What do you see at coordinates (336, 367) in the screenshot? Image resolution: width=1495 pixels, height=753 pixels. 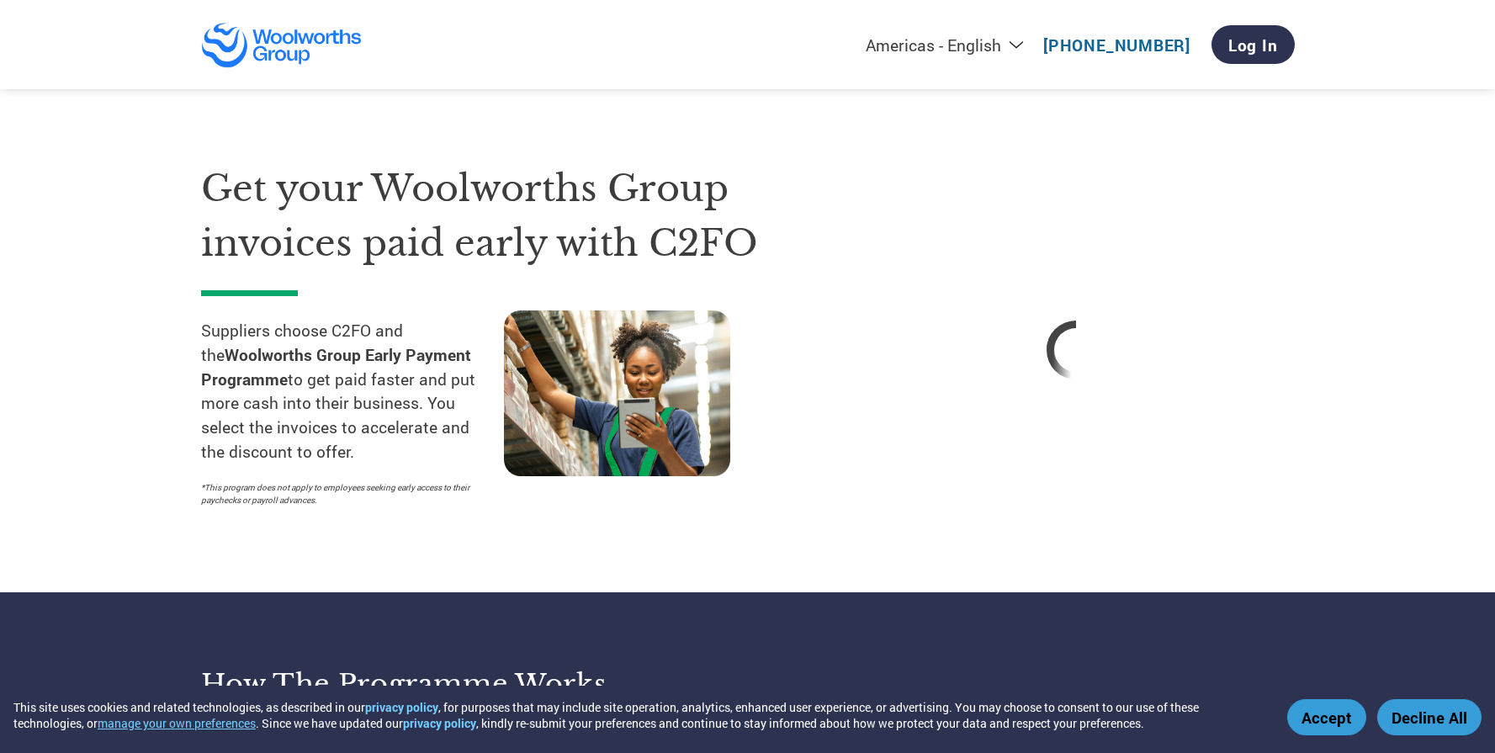 I see `strong: Woolworths Group Early Payment Programme` at bounding box center [336, 367].